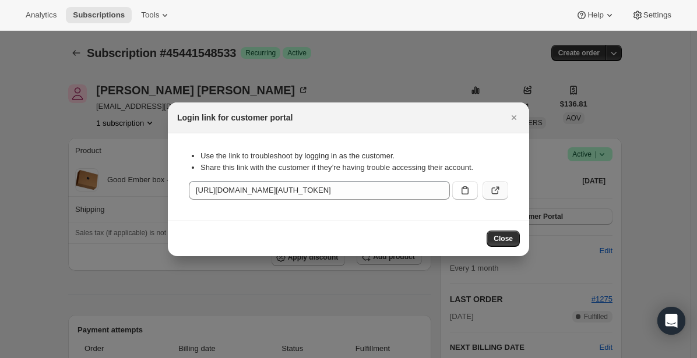  Describe the element at coordinates (354, 168) in the screenshot. I see `li: Share this link with the customer if they’re having trouble accessing their account.` at that location.